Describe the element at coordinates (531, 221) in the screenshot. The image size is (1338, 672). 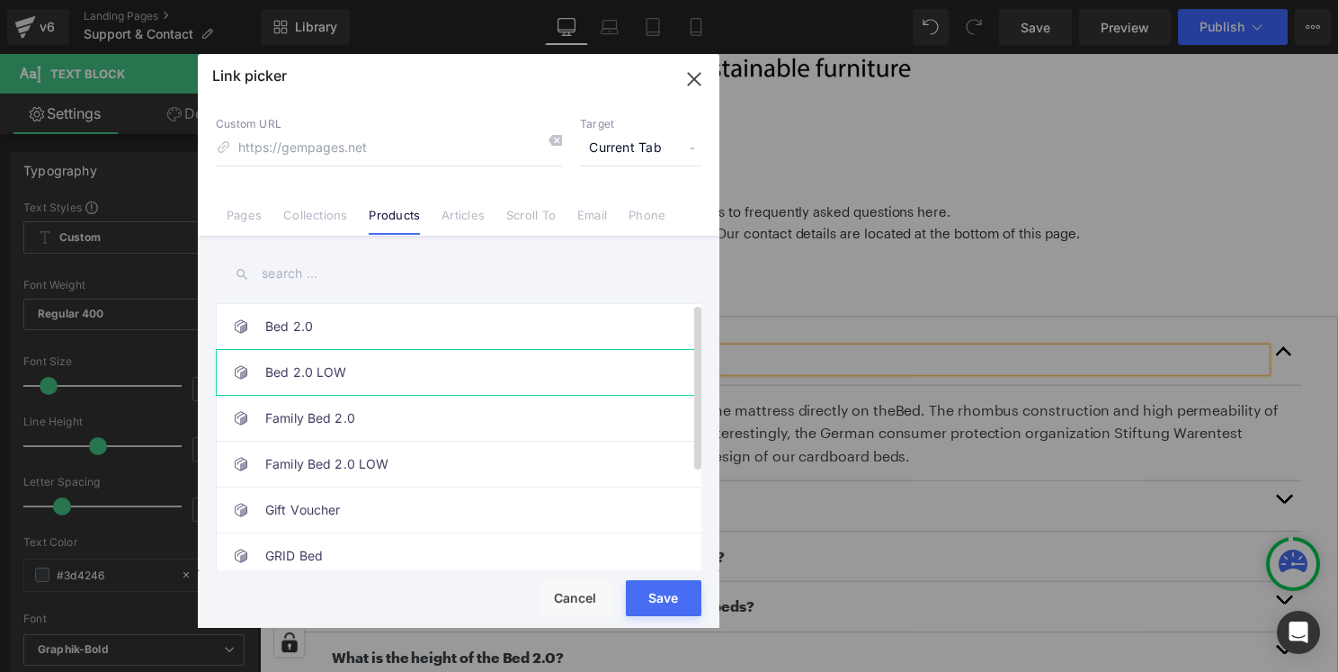
I see `a: Scroll To` at that location.